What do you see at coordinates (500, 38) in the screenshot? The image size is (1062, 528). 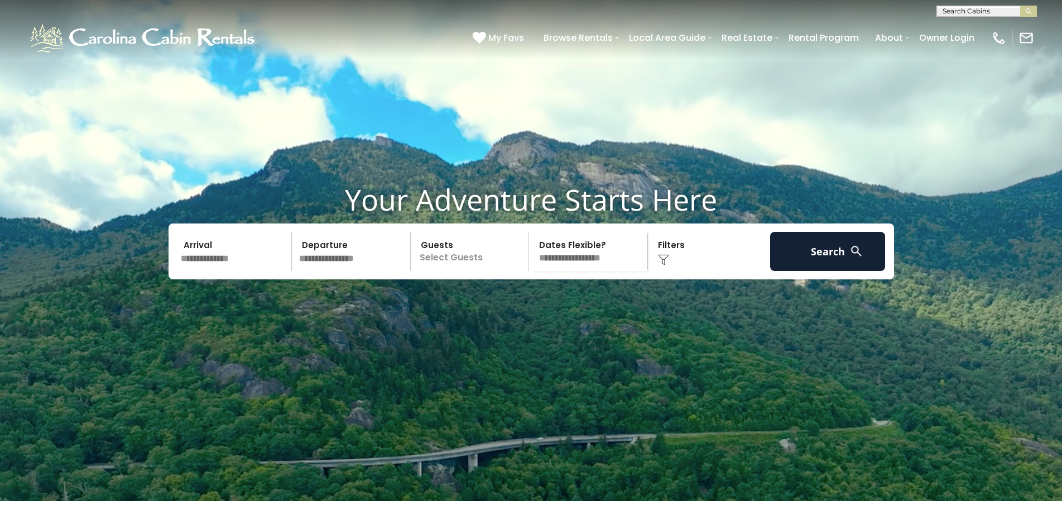 I see `a: My Favs` at bounding box center [500, 38].